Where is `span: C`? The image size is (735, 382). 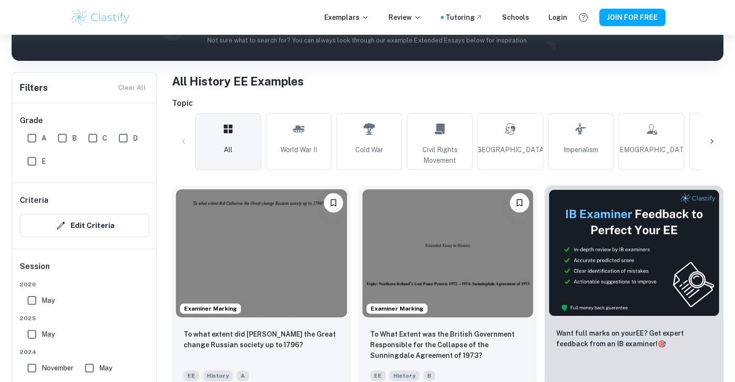 span: C is located at coordinates (105, 138).